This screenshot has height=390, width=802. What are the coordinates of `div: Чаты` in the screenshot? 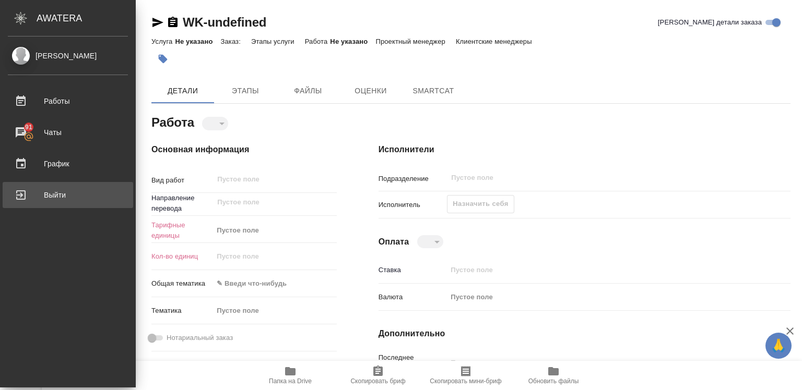 It's located at (68, 133).